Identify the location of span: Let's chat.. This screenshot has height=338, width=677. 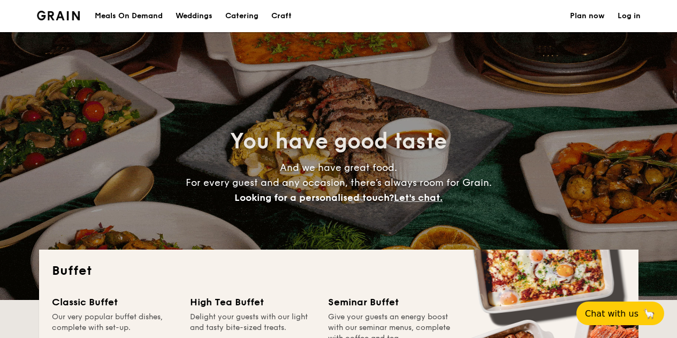
(418, 198).